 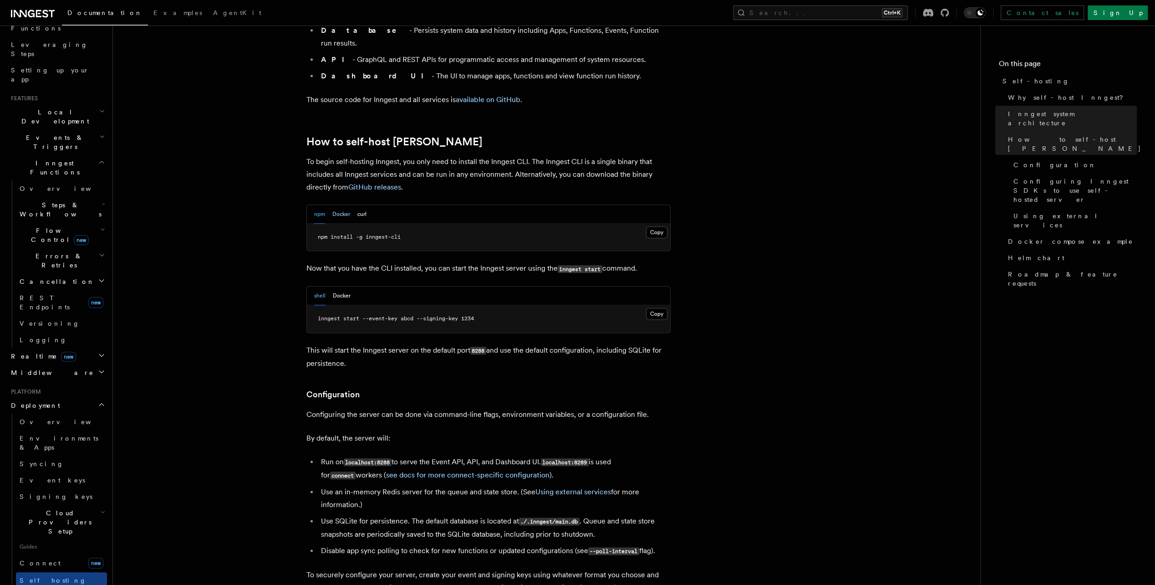 What do you see at coordinates (58, 522) in the screenshot?
I see `span: Cloud Providers Setup` at bounding box center [58, 522].